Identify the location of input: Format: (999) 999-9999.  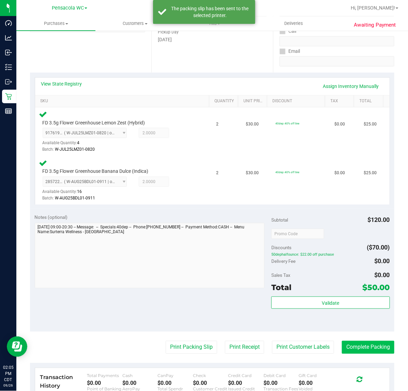
(337, 41).